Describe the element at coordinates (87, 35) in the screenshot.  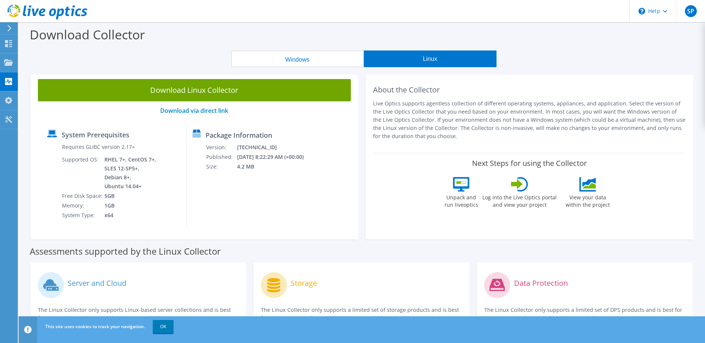
I see `label: Download Collector` at that location.